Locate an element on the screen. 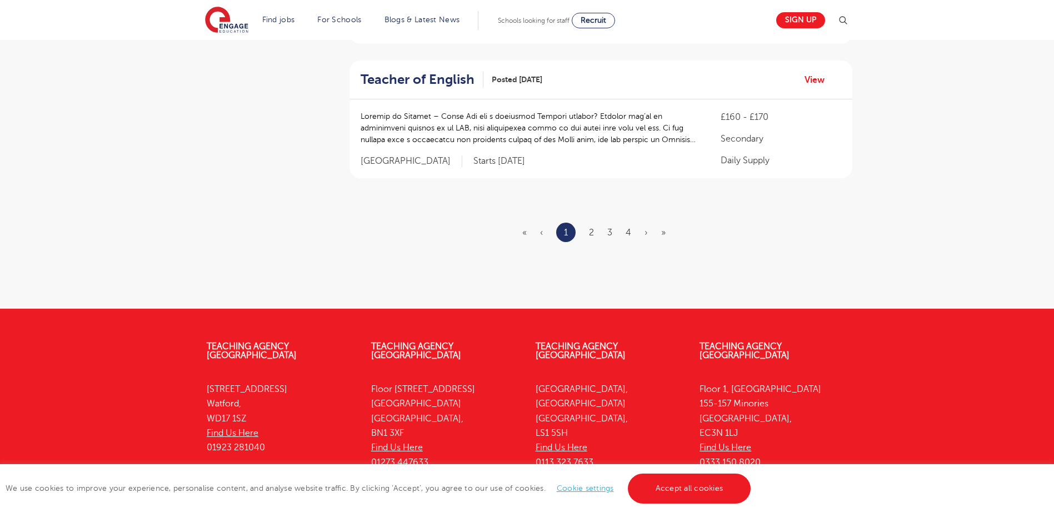 Image resolution: width=1054 pixels, height=513 pixels. a: Cookie settings is located at coordinates (585, 488).